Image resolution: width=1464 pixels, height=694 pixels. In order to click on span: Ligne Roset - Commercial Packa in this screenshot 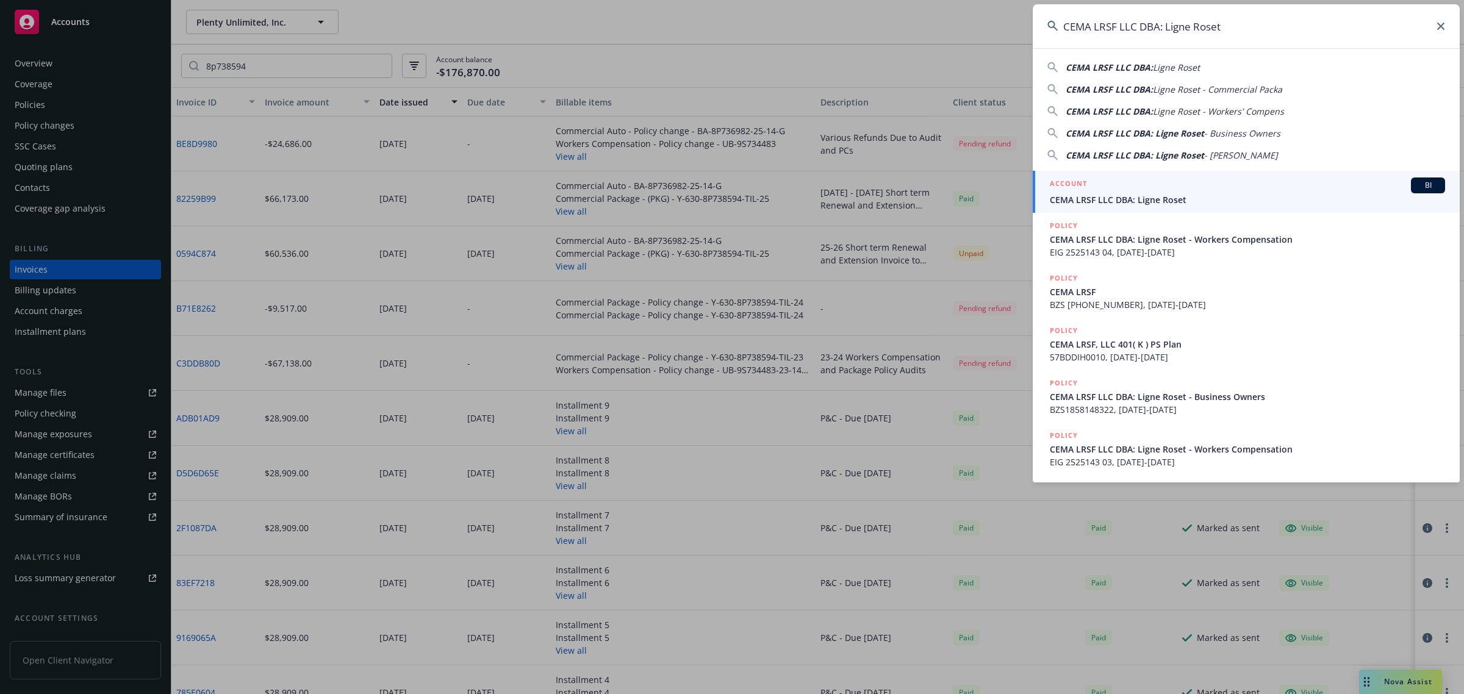, I will do `click(1217, 89)`.